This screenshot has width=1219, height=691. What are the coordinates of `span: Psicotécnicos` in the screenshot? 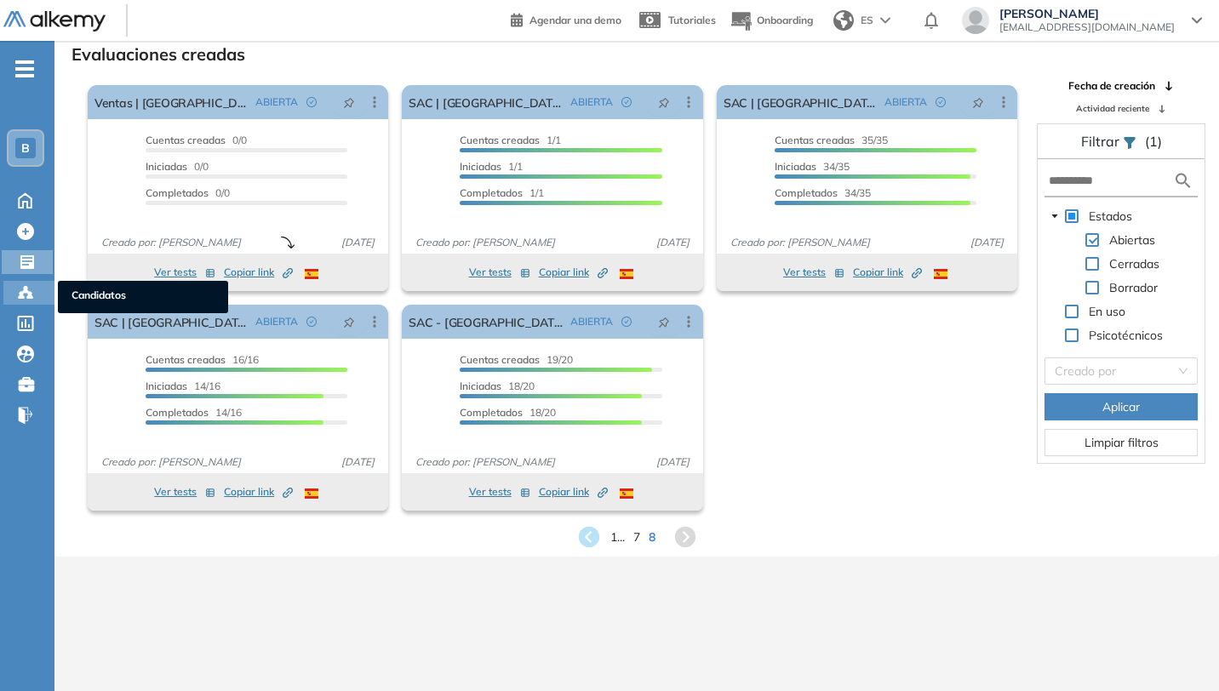 It's located at (1125, 335).